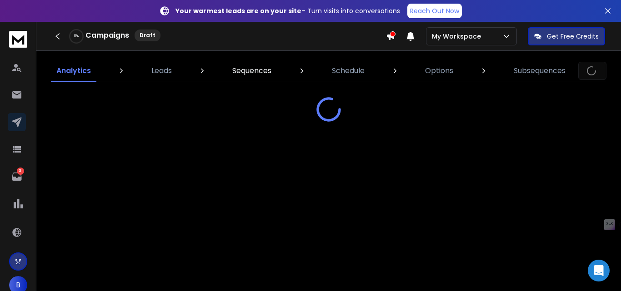 This screenshot has width=621, height=291. What do you see at coordinates (572, 36) in the screenshot?
I see `p: Get Free Credits` at bounding box center [572, 36].